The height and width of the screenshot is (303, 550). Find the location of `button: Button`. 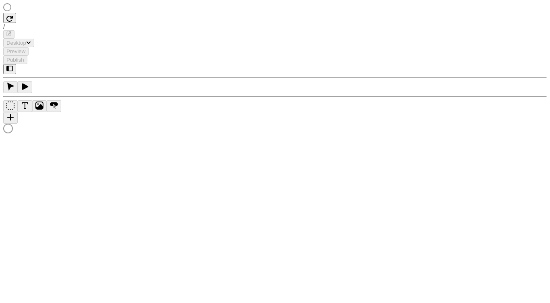

button: Button is located at coordinates (54, 106).